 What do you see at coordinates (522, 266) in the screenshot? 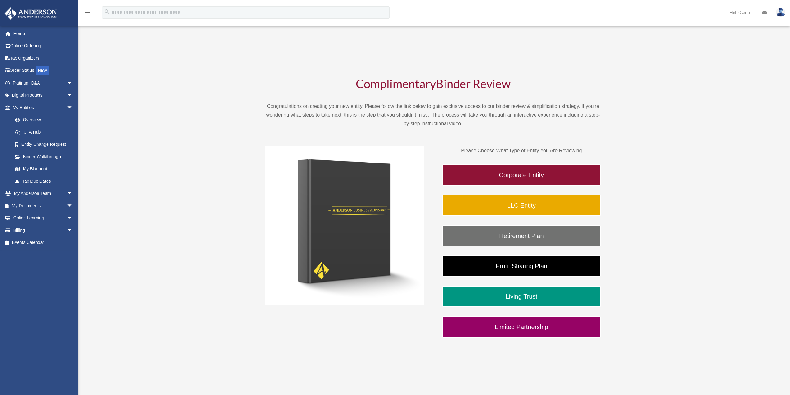
I see `a: Profit Sharing Plan` at bounding box center [522, 266].